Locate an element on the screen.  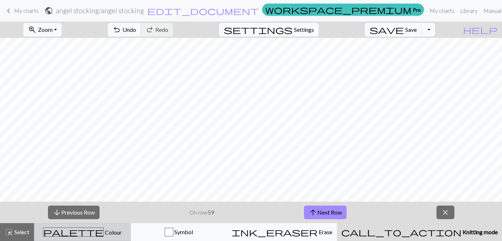
span: Select is located at coordinates (21, 232).